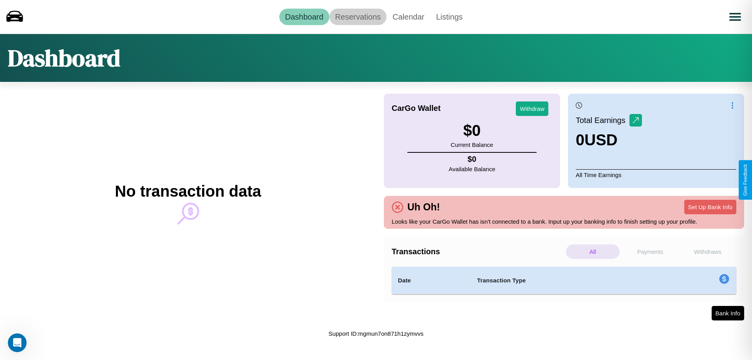  What do you see at coordinates (472, 144) in the screenshot?
I see `p: Current Balance` at bounding box center [472, 144].